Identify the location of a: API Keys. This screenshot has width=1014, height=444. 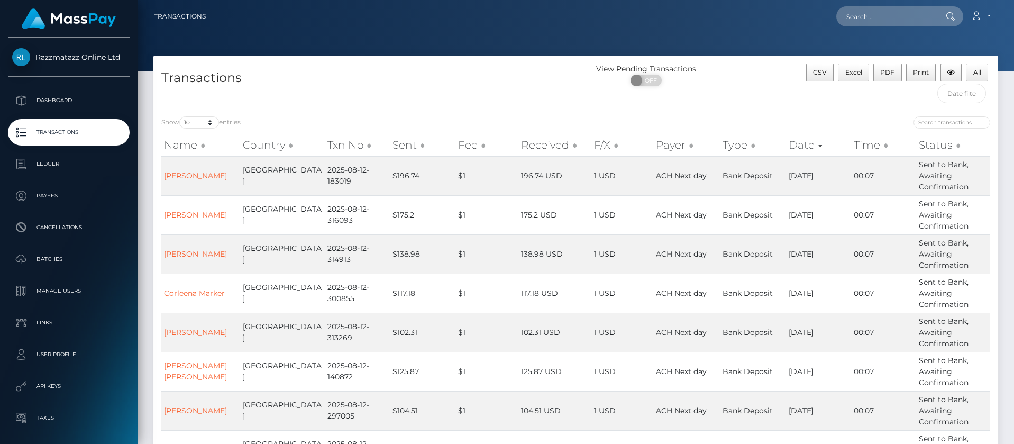
(69, 386).